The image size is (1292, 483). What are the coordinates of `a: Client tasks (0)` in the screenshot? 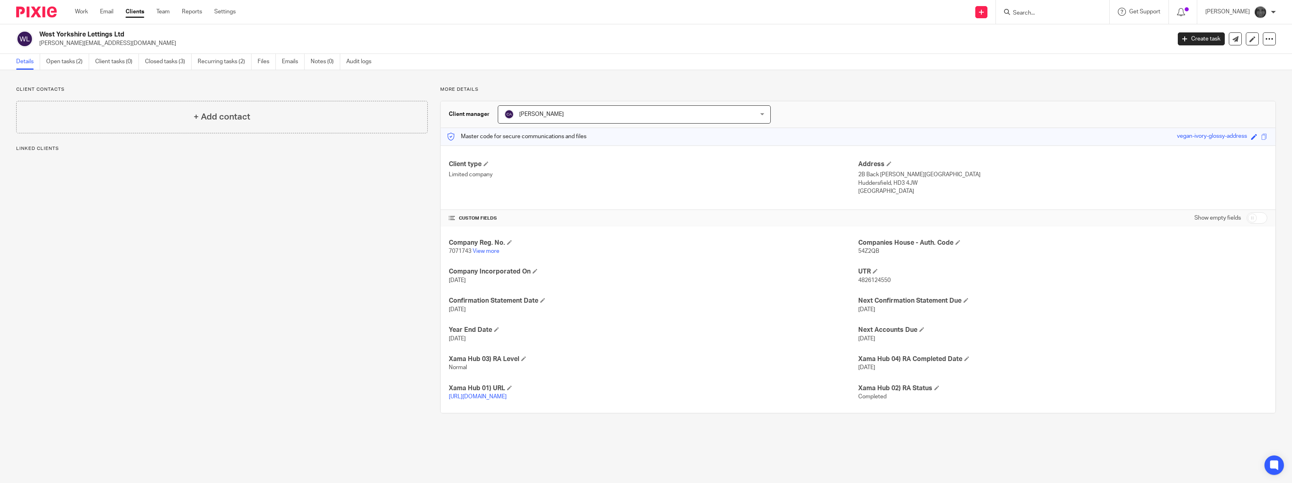 It's located at (117, 62).